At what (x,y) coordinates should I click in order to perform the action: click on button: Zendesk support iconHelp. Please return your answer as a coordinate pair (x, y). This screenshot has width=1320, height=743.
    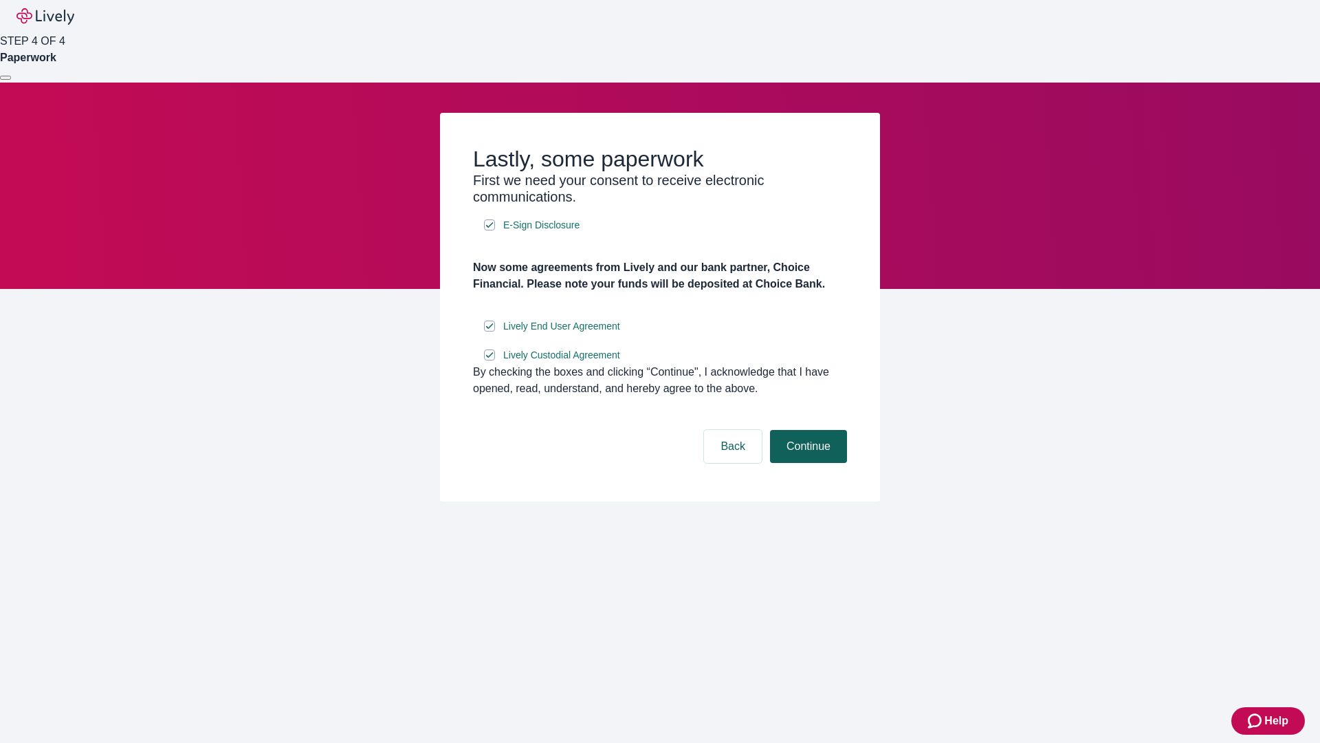
    Looking at the image, I should click on (1268, 721).